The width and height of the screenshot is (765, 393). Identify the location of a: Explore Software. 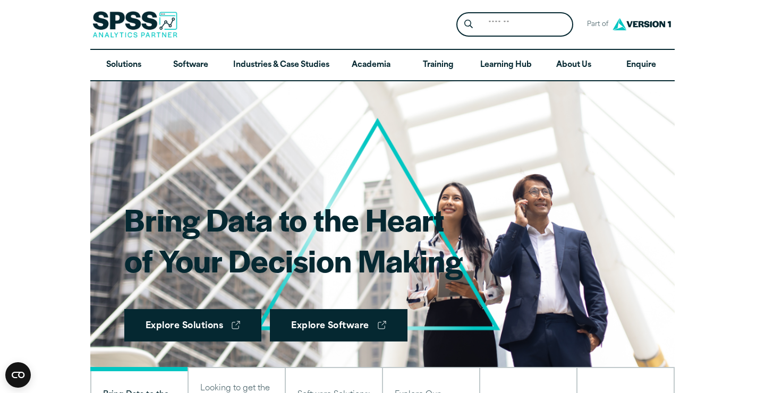
(339, 326).